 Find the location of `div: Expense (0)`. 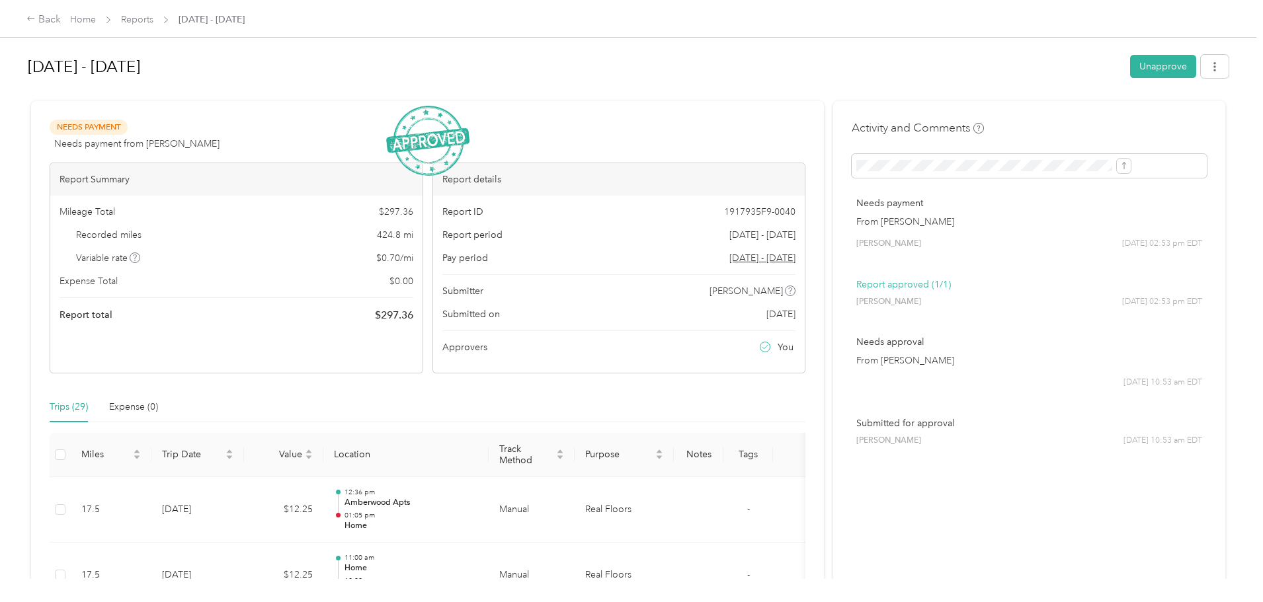

div: Expense (0) is located at coordinates (134, 407).